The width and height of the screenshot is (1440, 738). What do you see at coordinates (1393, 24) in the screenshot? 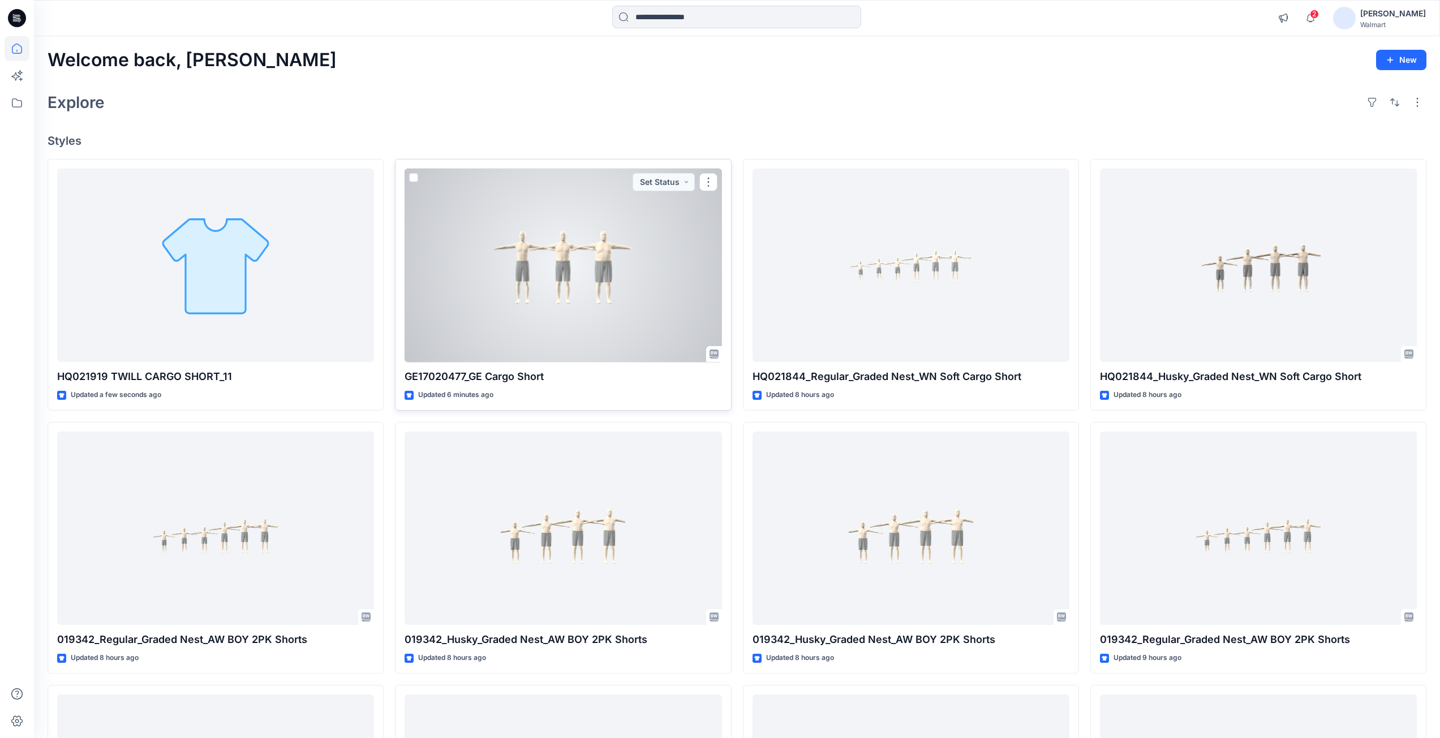
I see `div: Walmart` at bounding box center [1393, 24].